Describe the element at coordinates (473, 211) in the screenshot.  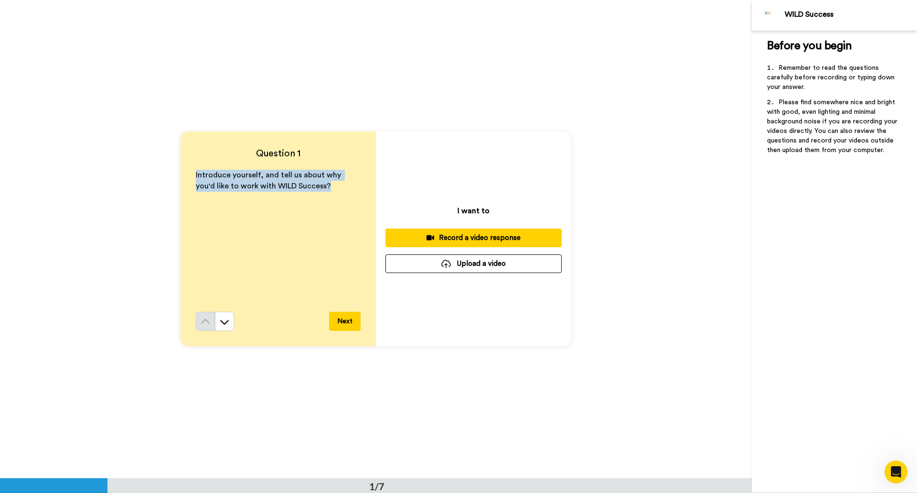
I see `p: I want to` at that location.